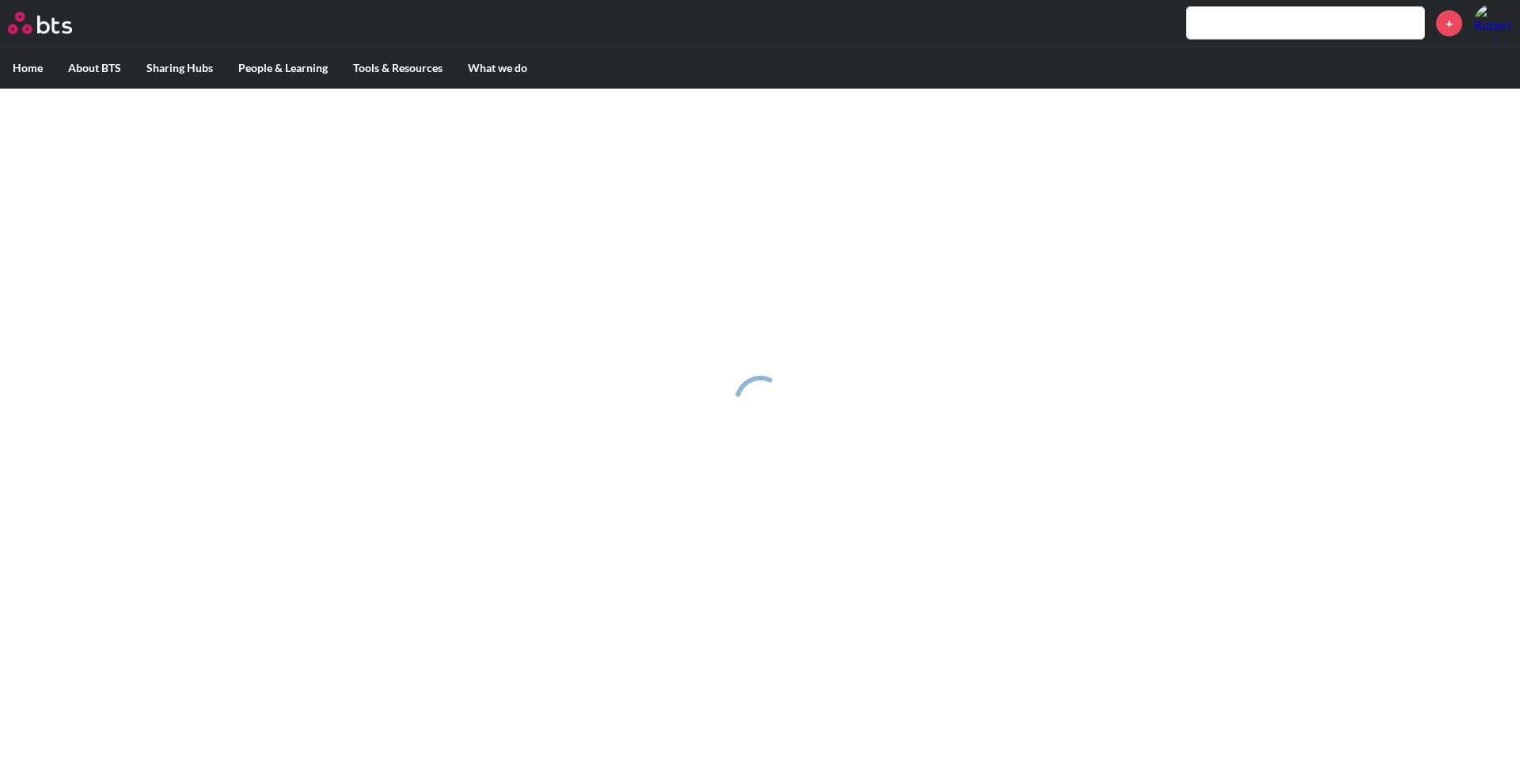 This screenshot has height=784, width=1520. What do you see at coordinates (497, 68) in the screenshot?
I see `label: What we do` at bounding box center [497, 68].